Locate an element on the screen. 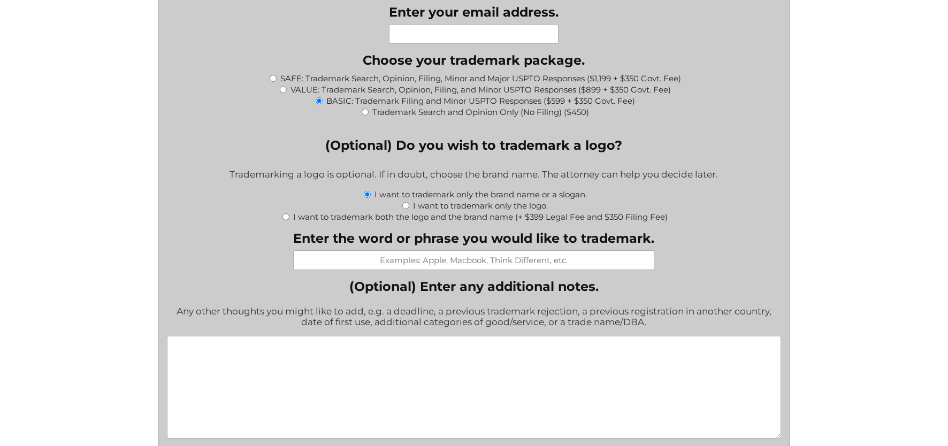  input: Examples: Apple, Macbook, Think Different, etc. is located at coordinates (473, 260).